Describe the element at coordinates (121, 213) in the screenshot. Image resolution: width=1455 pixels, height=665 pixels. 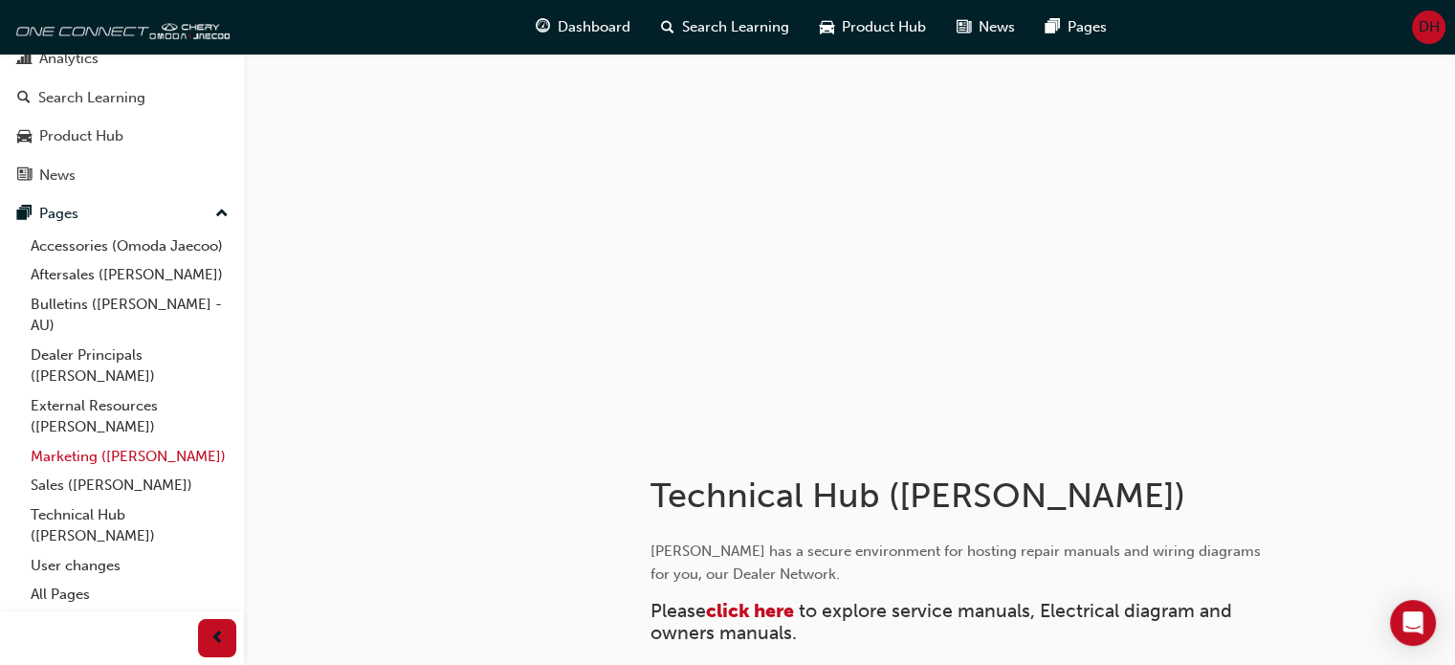
I see `button: Pages` at that location.